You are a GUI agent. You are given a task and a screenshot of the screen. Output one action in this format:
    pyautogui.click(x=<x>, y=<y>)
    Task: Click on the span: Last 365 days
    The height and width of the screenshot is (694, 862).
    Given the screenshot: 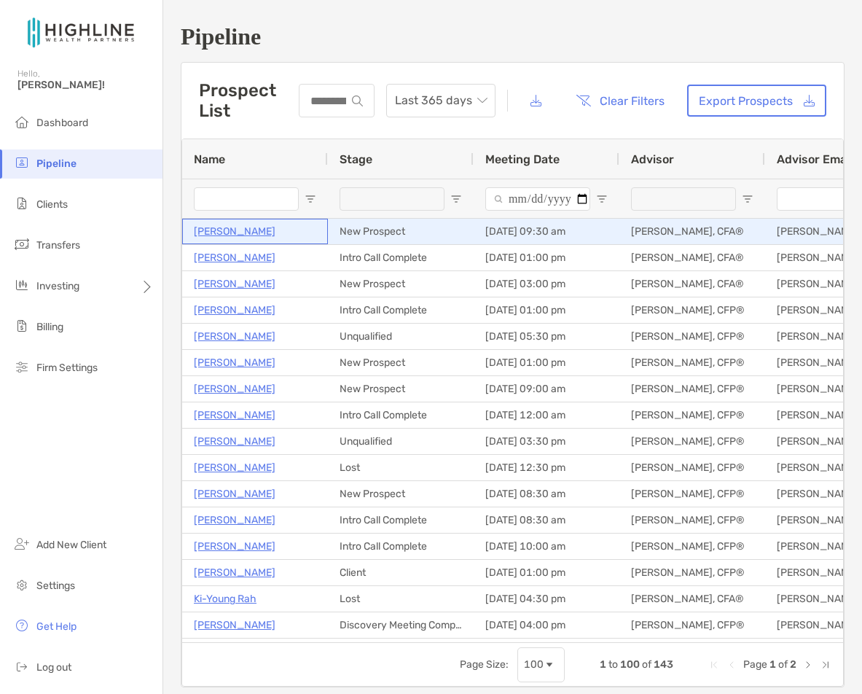 What is the action you would take?
    pyautogui.click(x=441, y=101)
    